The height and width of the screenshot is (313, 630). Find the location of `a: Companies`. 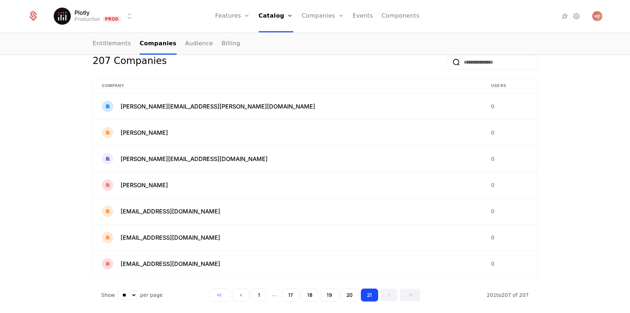

a: Companies is located at coordinates (158, 44).